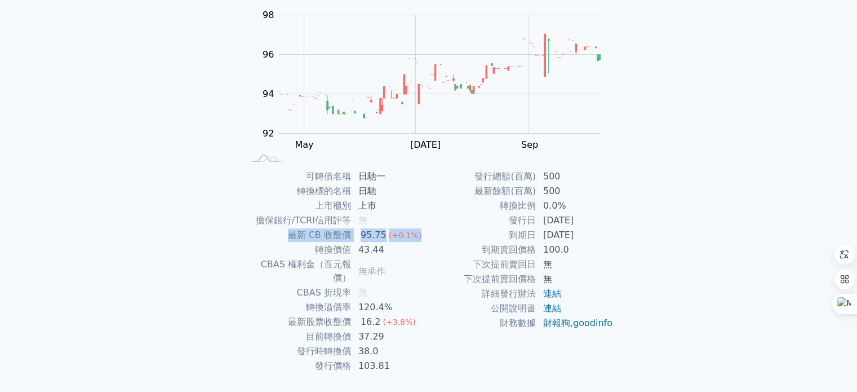 This screenshot has width=857, height=392. I want to click on div: 16.2, so click(371, 322).